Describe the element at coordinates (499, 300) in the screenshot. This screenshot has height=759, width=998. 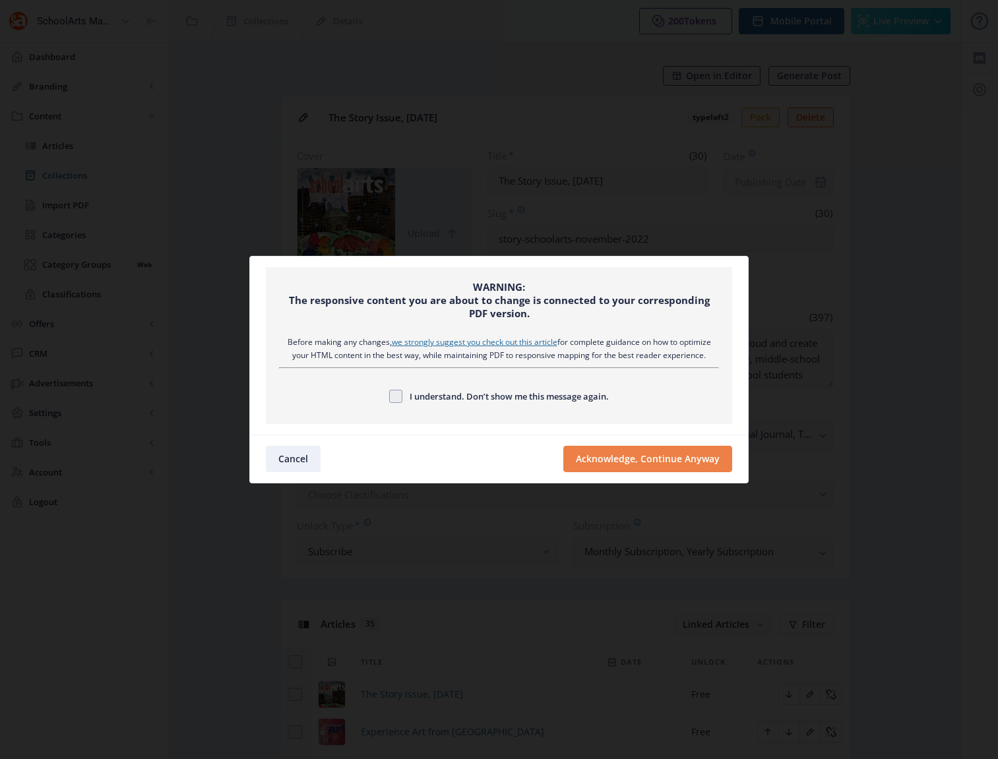
I see `div: WARNING: The responsive content you are about to change is connected to your corresponding PDF ve...` at that location.